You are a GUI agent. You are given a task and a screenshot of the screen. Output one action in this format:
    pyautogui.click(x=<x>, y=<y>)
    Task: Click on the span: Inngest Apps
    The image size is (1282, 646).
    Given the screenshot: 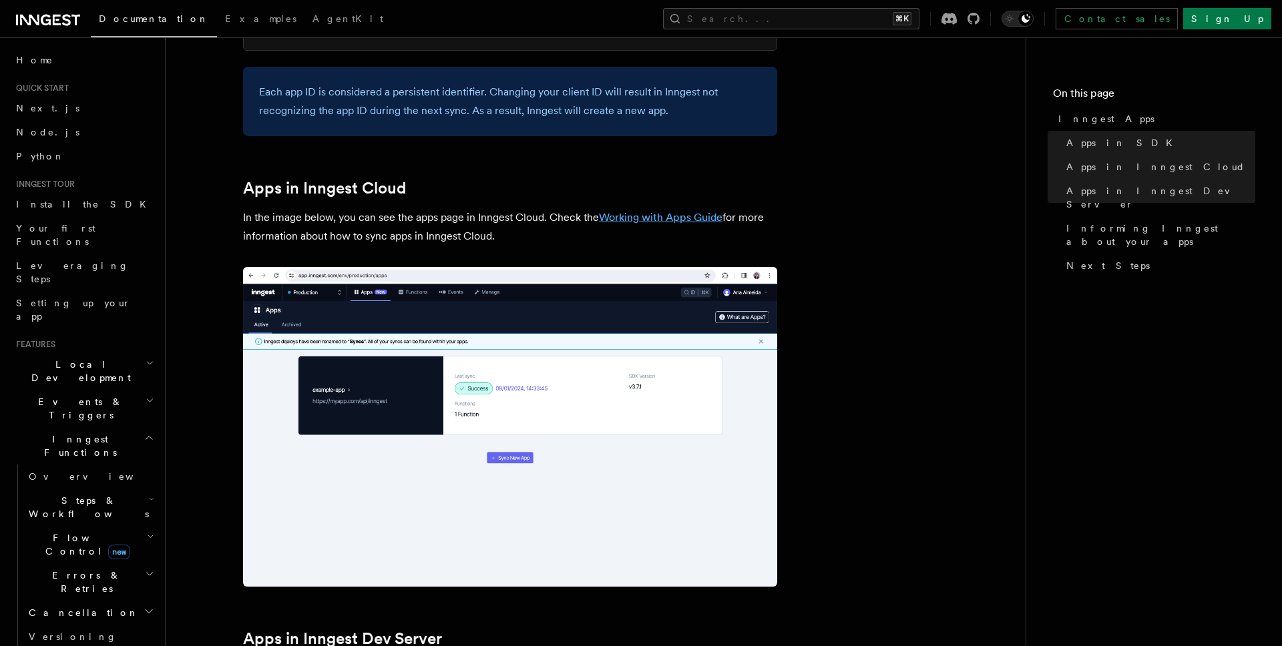 What is the action you would take?
    pyautogui.click(x=1107, y=119)
    